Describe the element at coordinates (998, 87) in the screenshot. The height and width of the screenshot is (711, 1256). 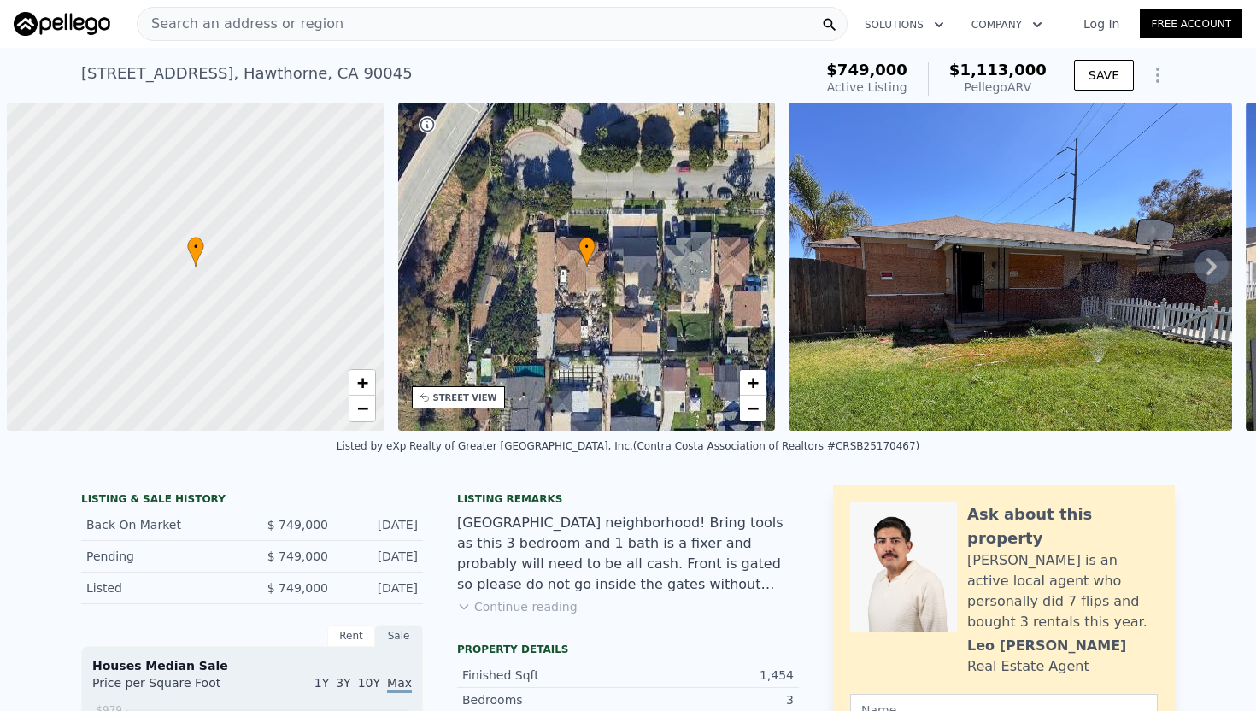
I see `div: Pellego ARV` at that location.